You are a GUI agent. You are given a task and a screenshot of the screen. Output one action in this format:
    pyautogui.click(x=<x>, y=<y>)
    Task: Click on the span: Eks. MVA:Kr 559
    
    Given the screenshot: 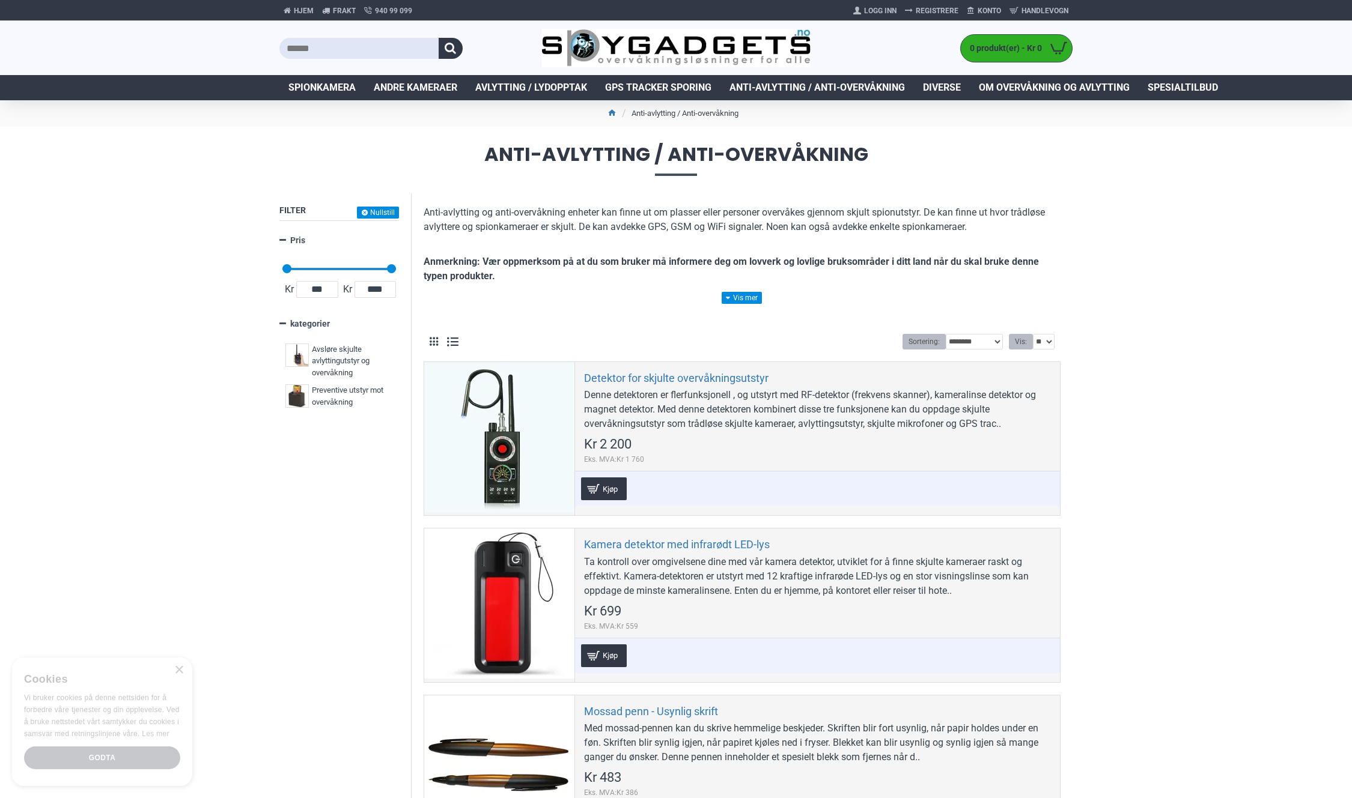 What is the action you would take?
    pyautogui.click(x=611, y=627)
    